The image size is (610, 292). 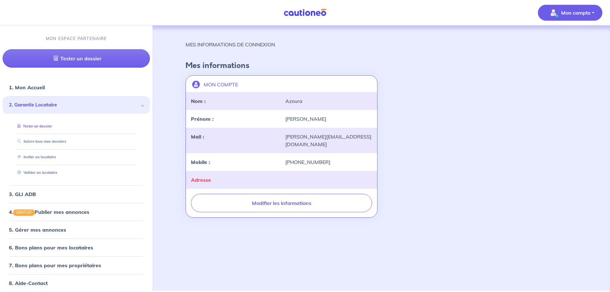 I want to click on p: MON COMPTE, so click(x=221, y=85).